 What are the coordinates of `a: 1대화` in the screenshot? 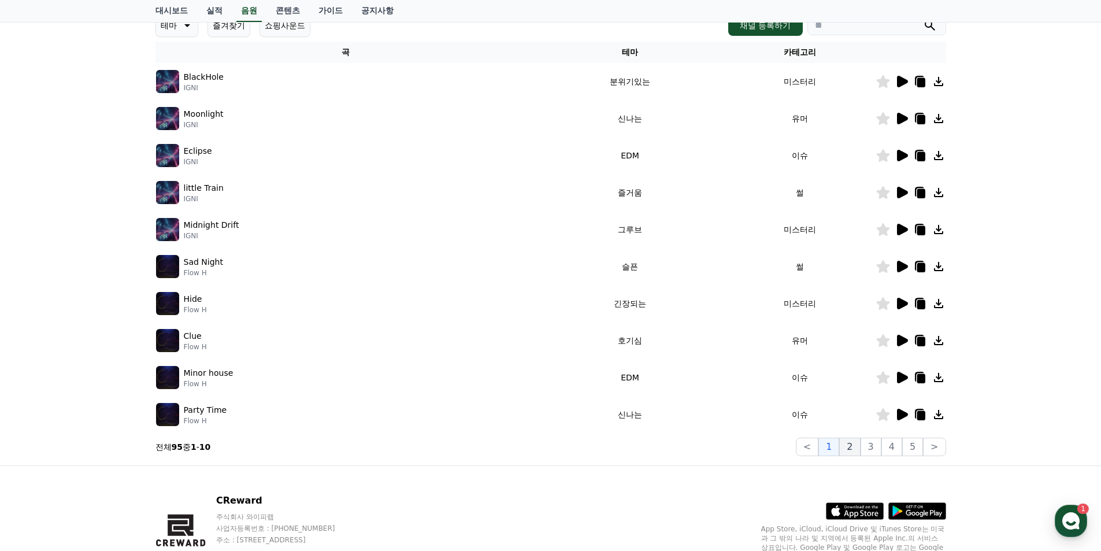 It's located at (113, 381).